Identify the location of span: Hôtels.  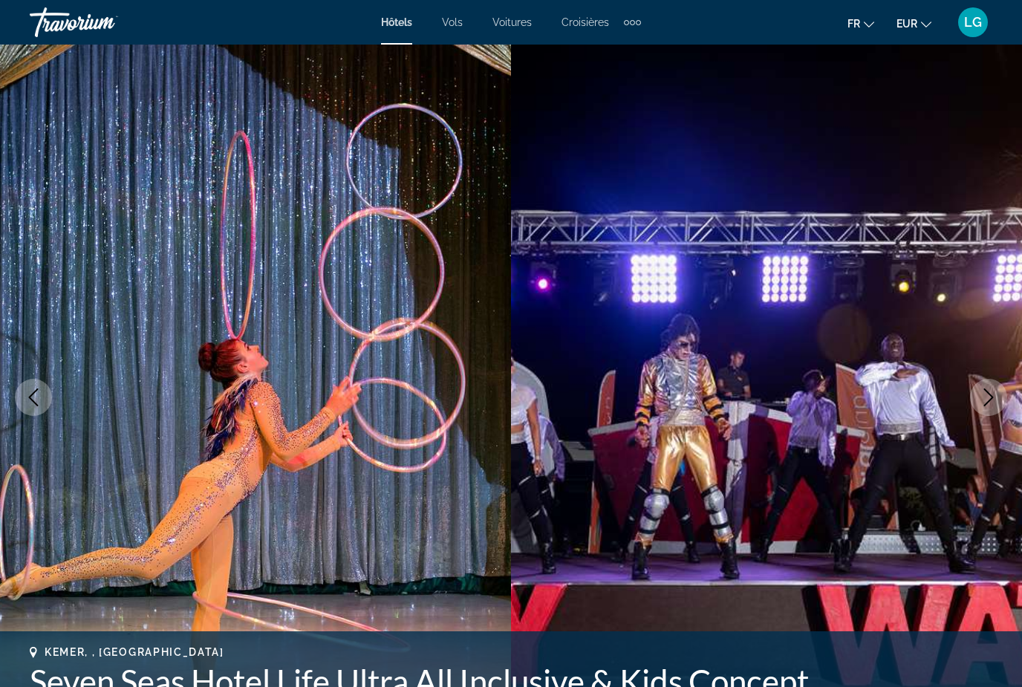
(397, 22).